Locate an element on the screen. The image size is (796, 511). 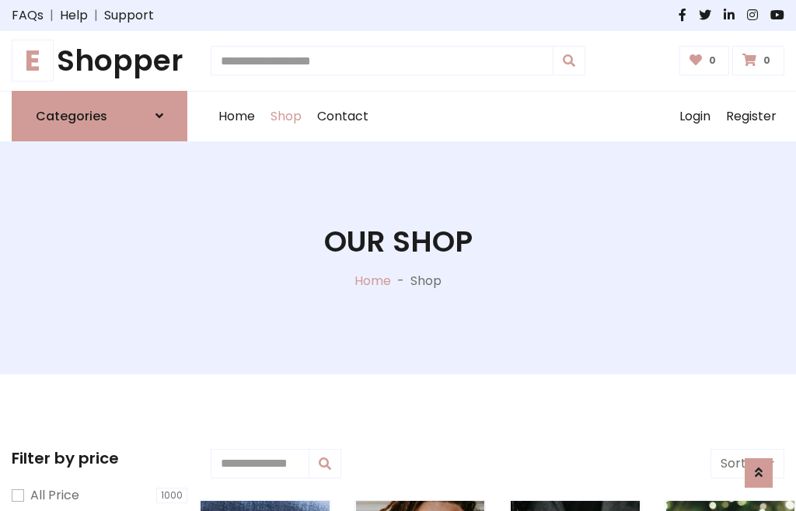
span: E is located at coordinates (33, 61).